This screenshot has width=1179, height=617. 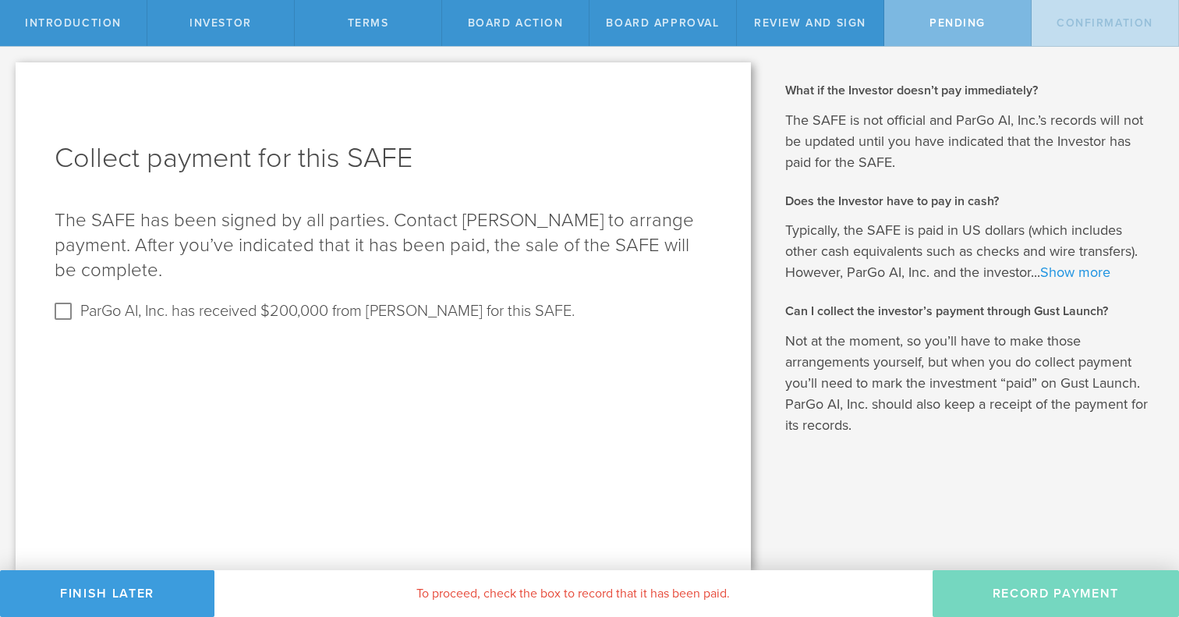 What do you see at coordinates (970, 141) in the screenshot?
I see `p: The SAFE is not official and ParGo AI, Inc.’s records will not be updated until you have indicate...` at bounding box center [970, 141].